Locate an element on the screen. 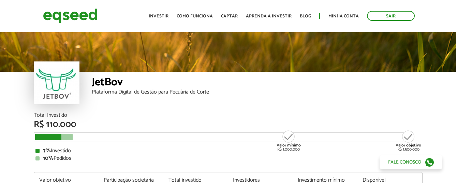 The width and height of the screenshot is (456, 183). a: Como funciona is located at coordinates (195, 16).